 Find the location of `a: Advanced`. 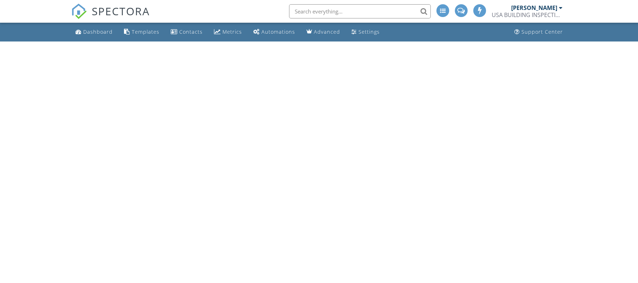

a: Advanced is located at coordinates (323, 32).